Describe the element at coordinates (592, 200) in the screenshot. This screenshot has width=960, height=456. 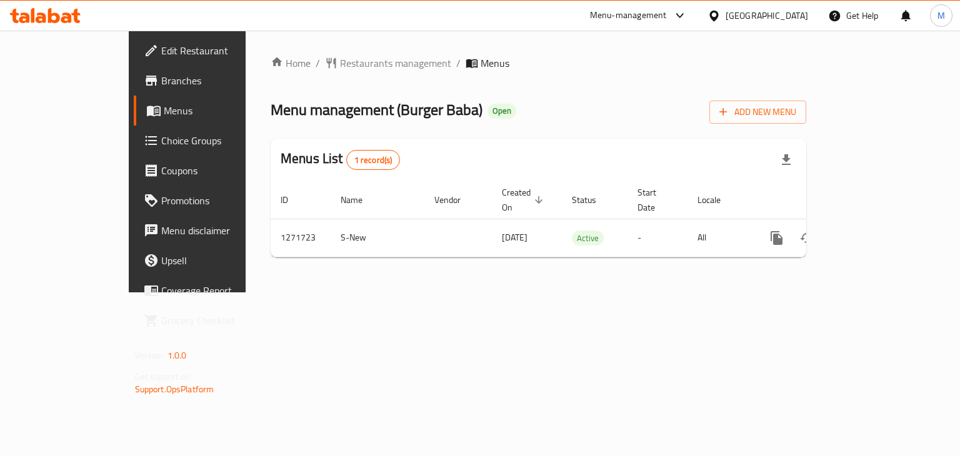
I see `span: Status` at that location.